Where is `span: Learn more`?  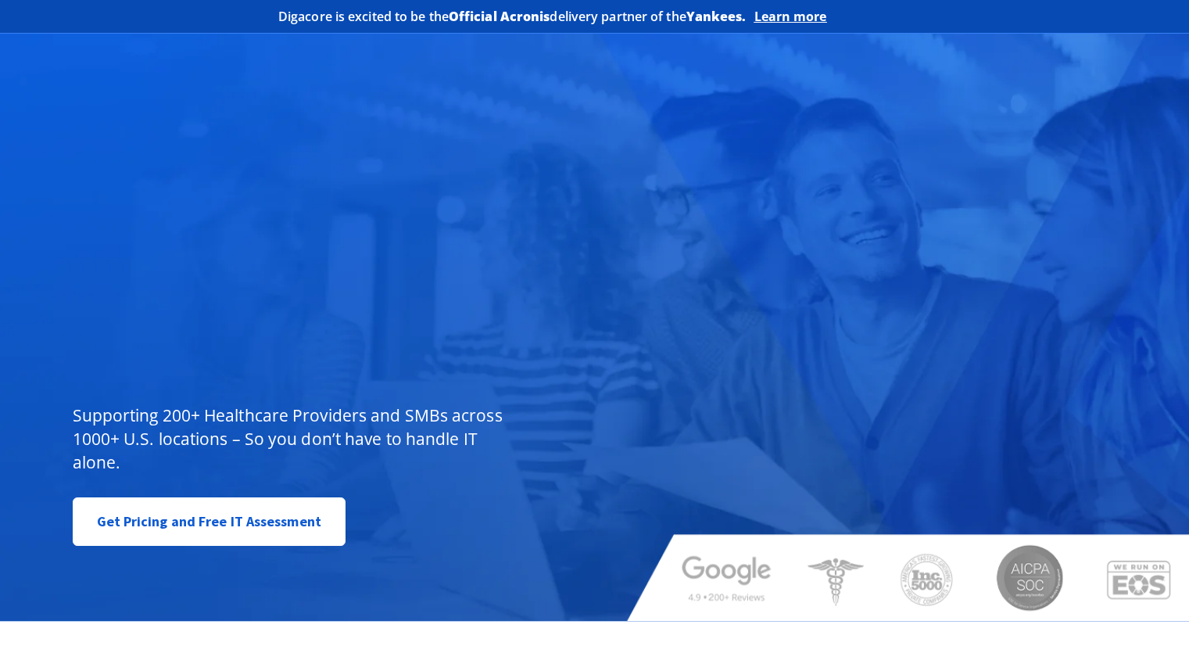
span: Learn more is located at coordinates (790, 16).